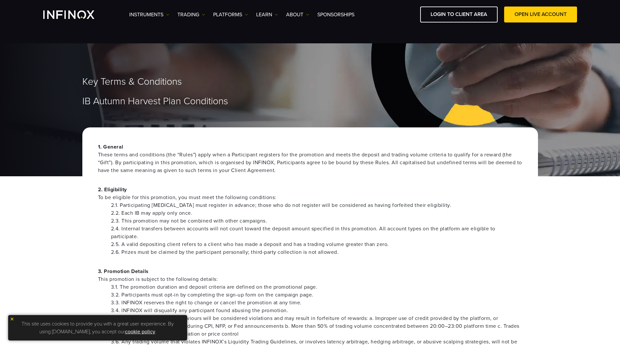 The height and width of the screenshot is (347, 620). What do you see at coordinates (77, 15) in the screenshot?
I see `a: INFINOX Logo` at bounding box center [77, 15].